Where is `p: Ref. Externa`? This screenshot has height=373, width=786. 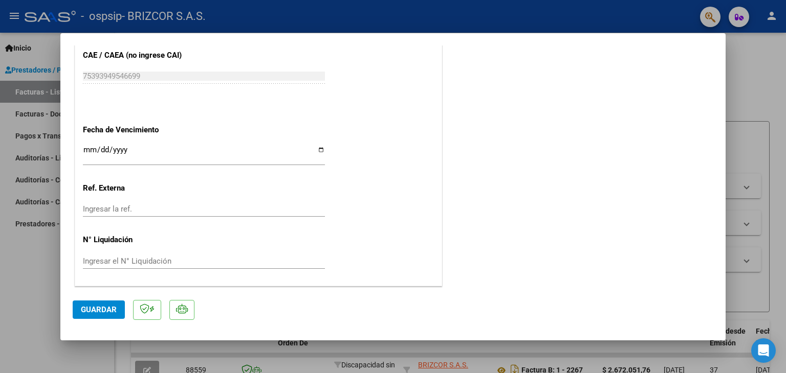
p: Ref. Externa is located at coordinates (136, 188).